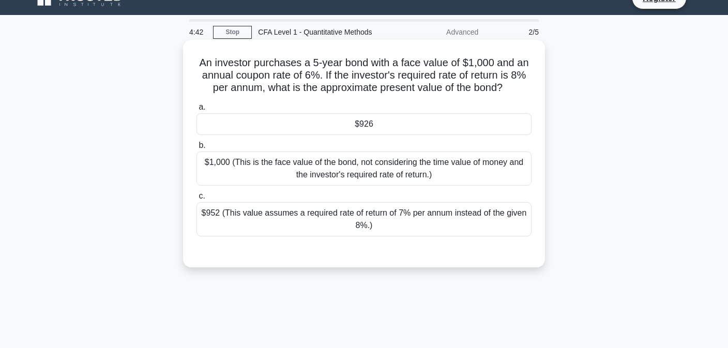  Describe the element at coordinates (232, 32) in the screenshot. I see `a: Stop` at that location.